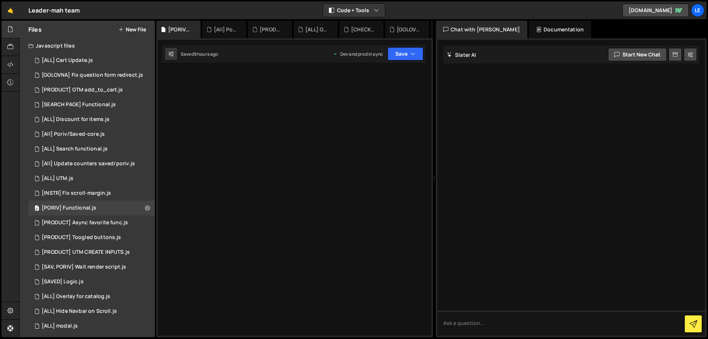  I want to click on div: [SAV, PORIV] Wait render script.js, so click(84, 267).